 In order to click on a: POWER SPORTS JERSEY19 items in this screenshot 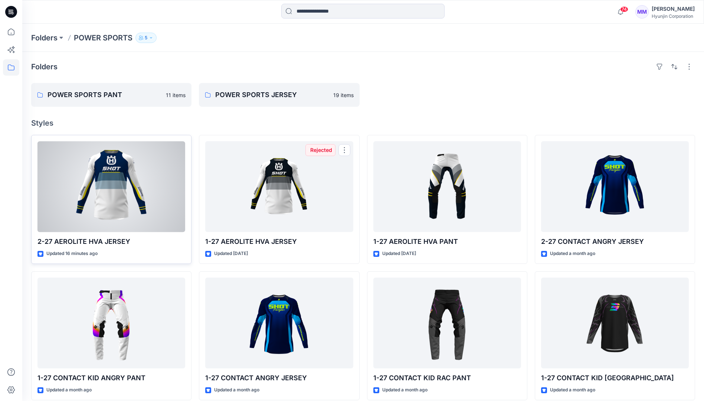, I will do `click(279, 95)`.